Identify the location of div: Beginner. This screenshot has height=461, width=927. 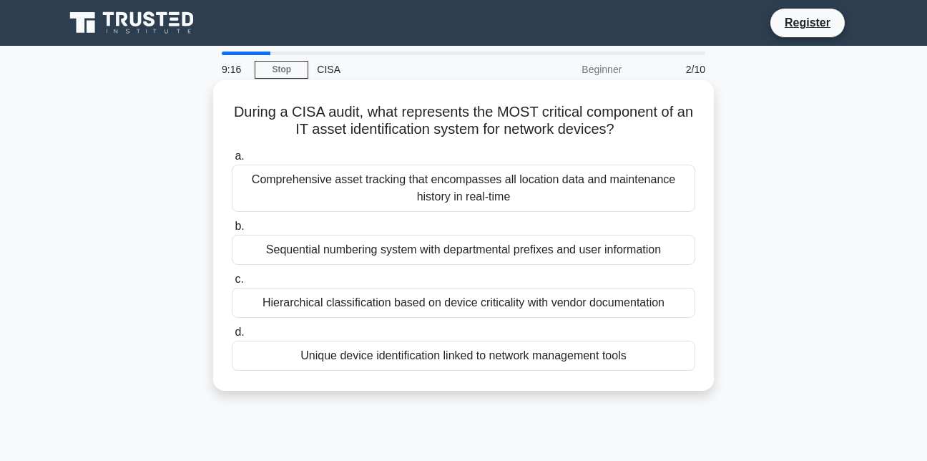
(567, 69).